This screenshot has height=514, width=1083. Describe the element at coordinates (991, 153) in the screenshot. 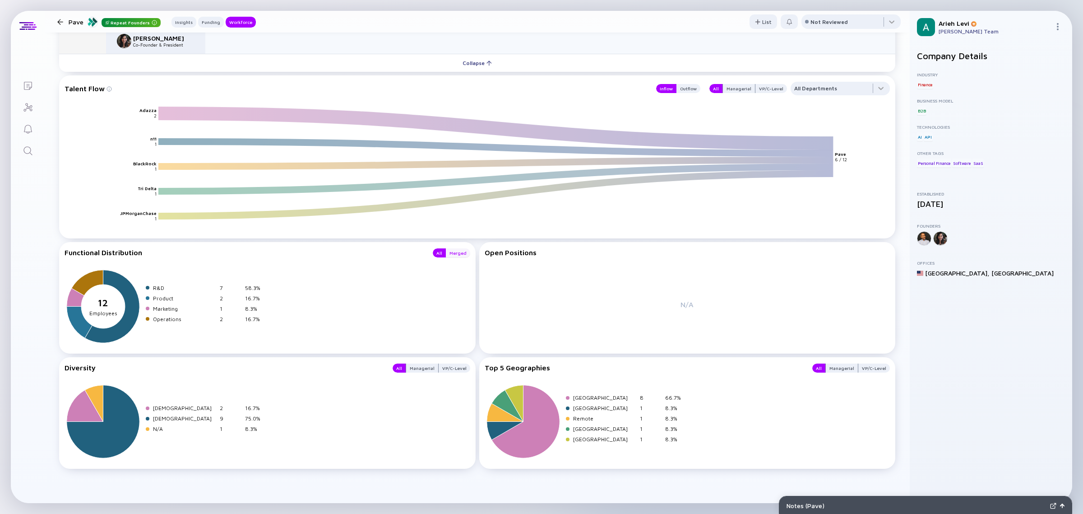

I see `div: Other Tags` at that location.